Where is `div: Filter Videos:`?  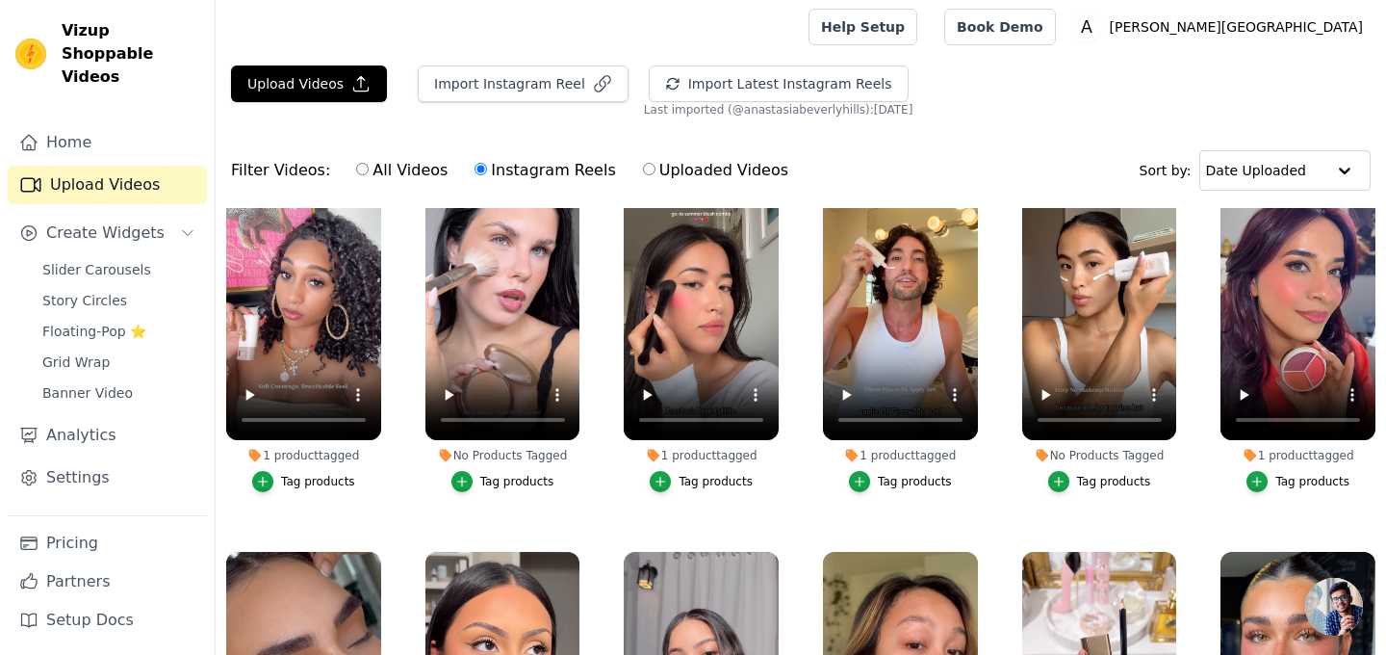 div: Filter Videos: is located at coordinates (515, 170).